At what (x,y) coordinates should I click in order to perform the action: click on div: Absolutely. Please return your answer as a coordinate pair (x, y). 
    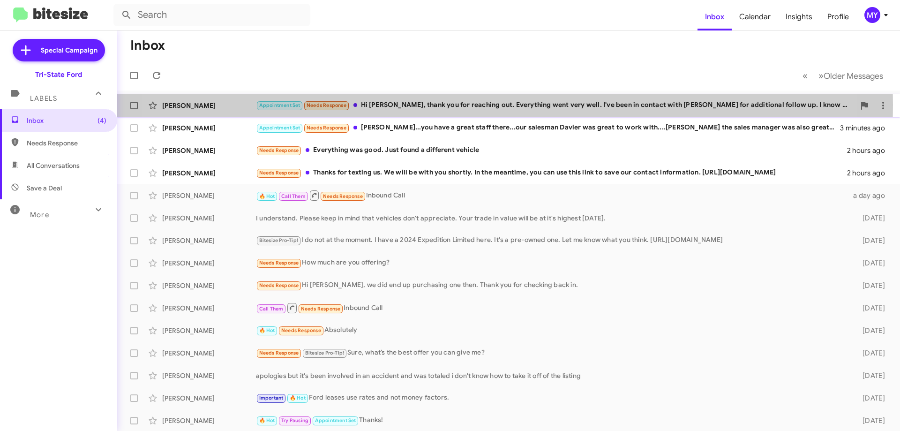
    Looking at the image, I should click on (552, 330).